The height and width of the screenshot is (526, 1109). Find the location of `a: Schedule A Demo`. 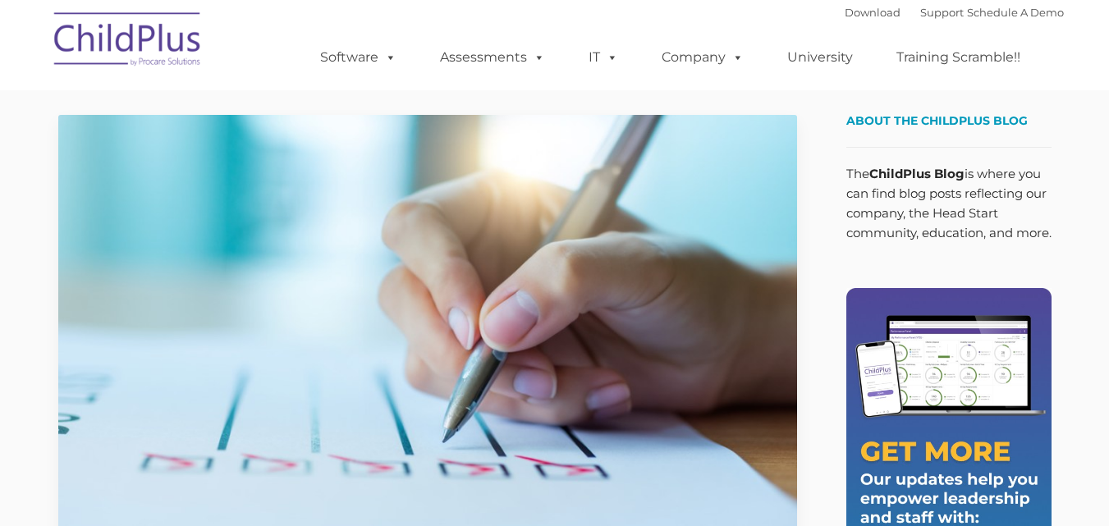

a: Schedule A Demo is located at coordinates (1015, 12).